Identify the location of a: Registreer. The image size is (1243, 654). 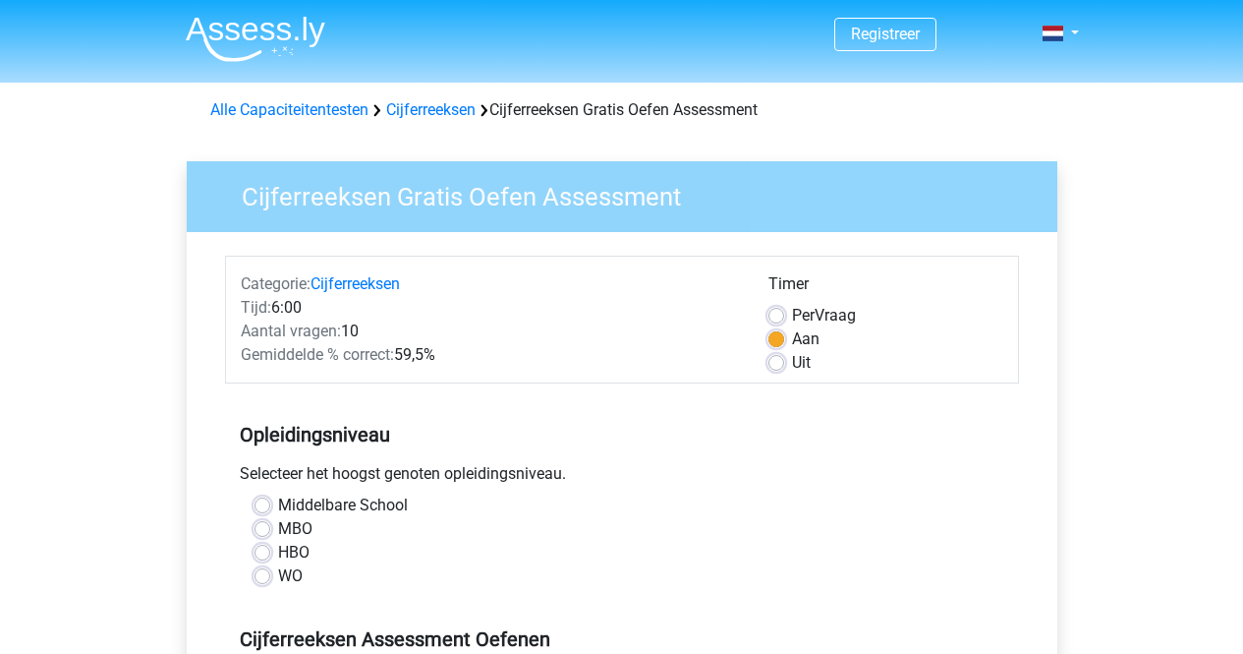
(886, 33).